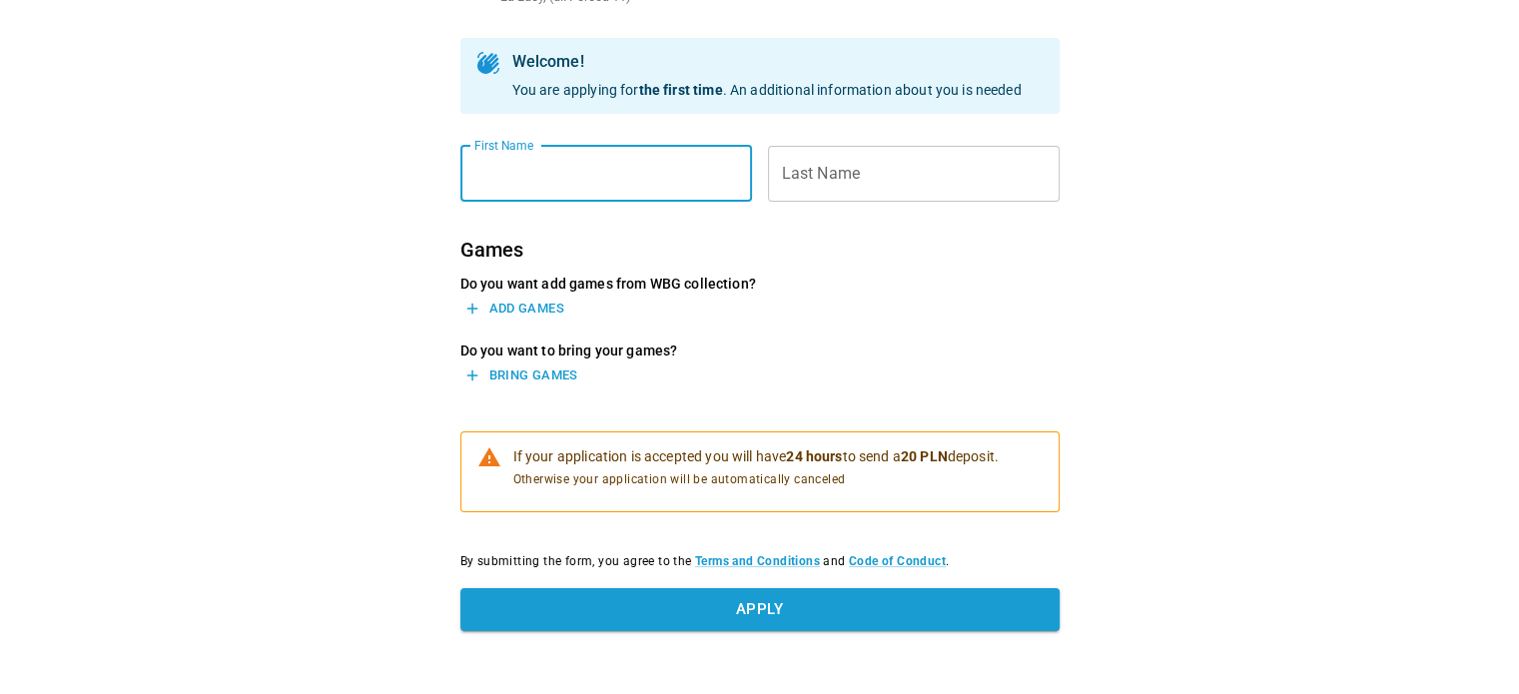  Describe the element at coordinates (760, 250) in the screenshot. I see `h6: Games` at that location.